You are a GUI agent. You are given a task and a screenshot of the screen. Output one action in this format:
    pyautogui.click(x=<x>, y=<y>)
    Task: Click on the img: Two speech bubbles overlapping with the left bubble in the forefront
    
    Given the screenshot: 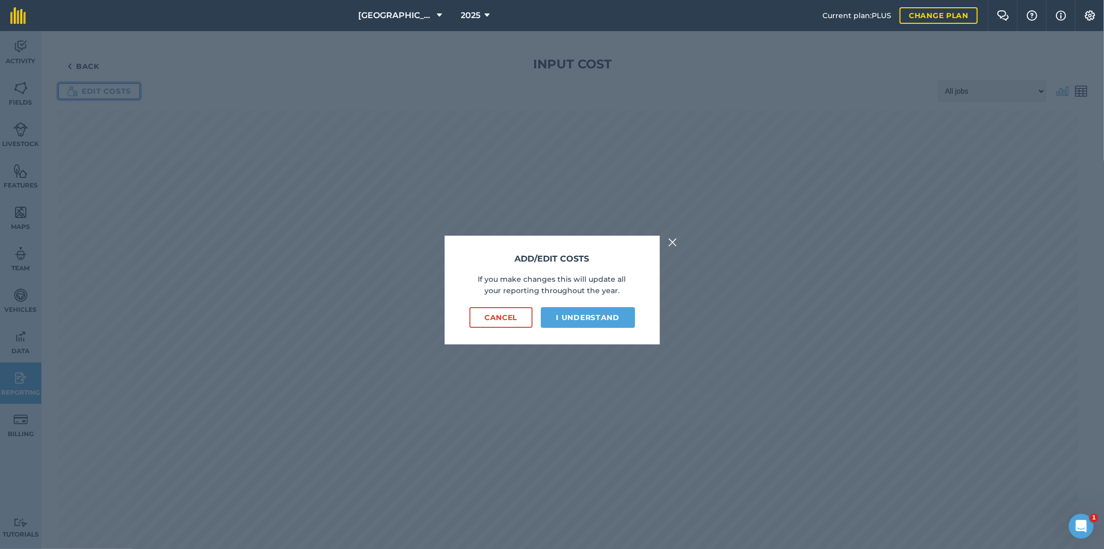 What is the action you would take?
    pyautogui.click(x=1003, y=16)
    